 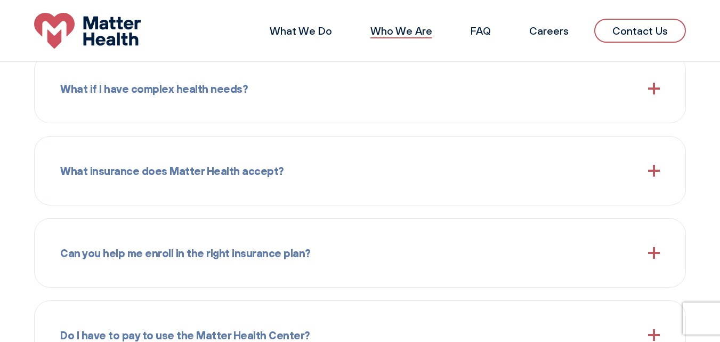 What do you see at coordinates (301, 30) in the screenshot?
I see `a: What We Do` at bounding box center [301, 30].